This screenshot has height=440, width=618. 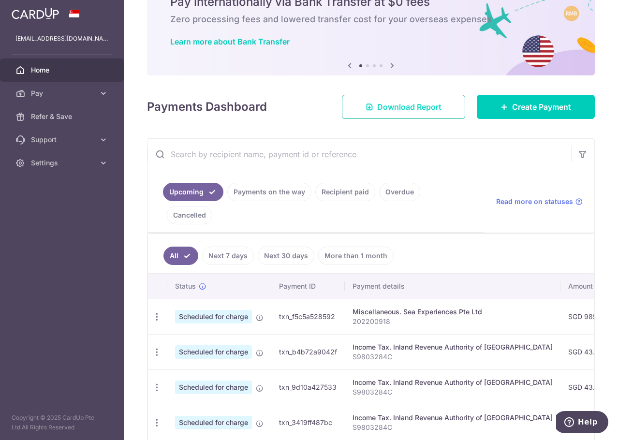 I want to click on h4: Payments Dashboard, so click(x=207, y=107).